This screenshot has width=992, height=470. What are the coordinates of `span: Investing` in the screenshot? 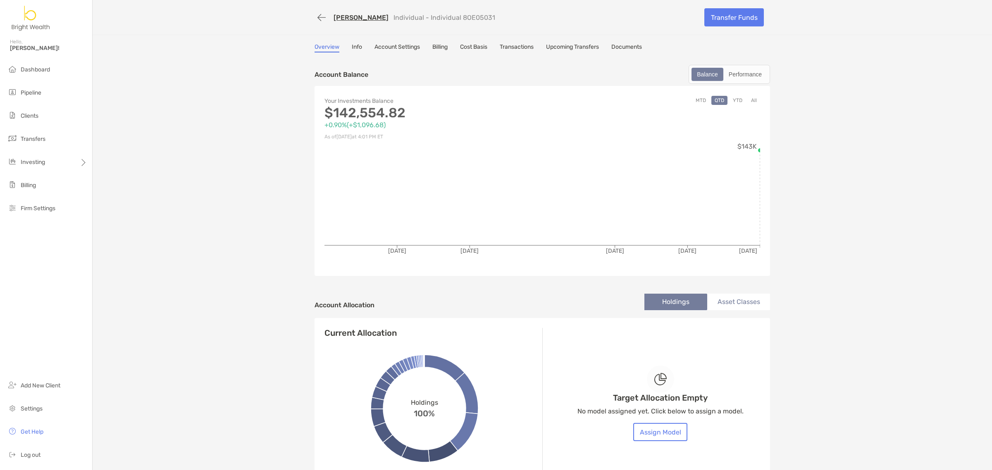 It's located at (33, 162).